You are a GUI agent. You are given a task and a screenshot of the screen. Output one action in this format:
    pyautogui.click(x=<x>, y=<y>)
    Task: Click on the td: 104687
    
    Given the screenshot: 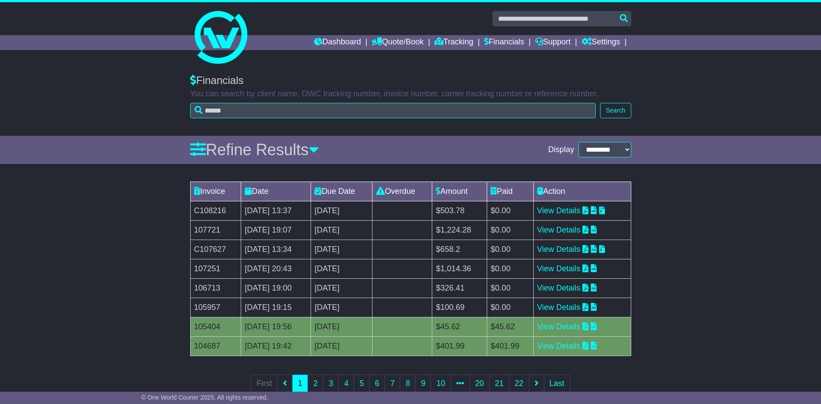 What is the action you would take?
    pyautogui.click(x=216, y=346)
    